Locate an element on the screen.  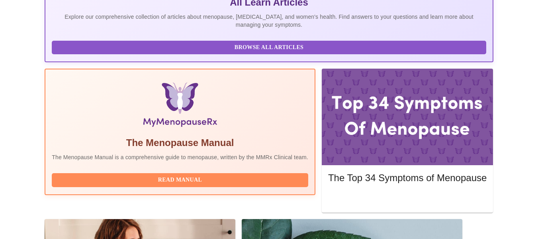
button: Read More is located at coordinates (408, 198).